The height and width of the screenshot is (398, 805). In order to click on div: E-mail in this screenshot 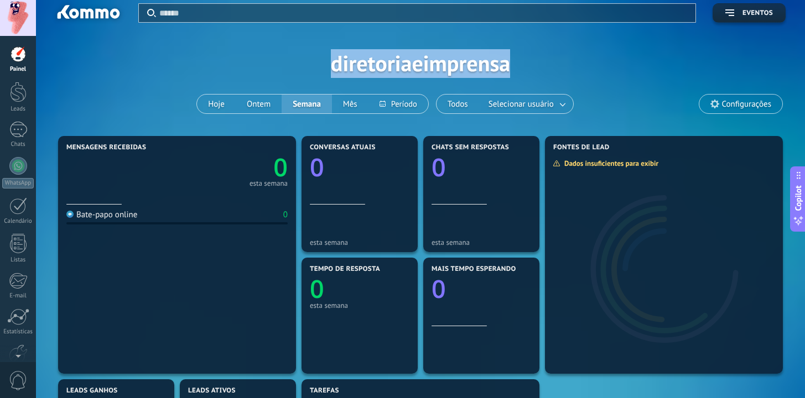, I will do `click(18, 296)`.